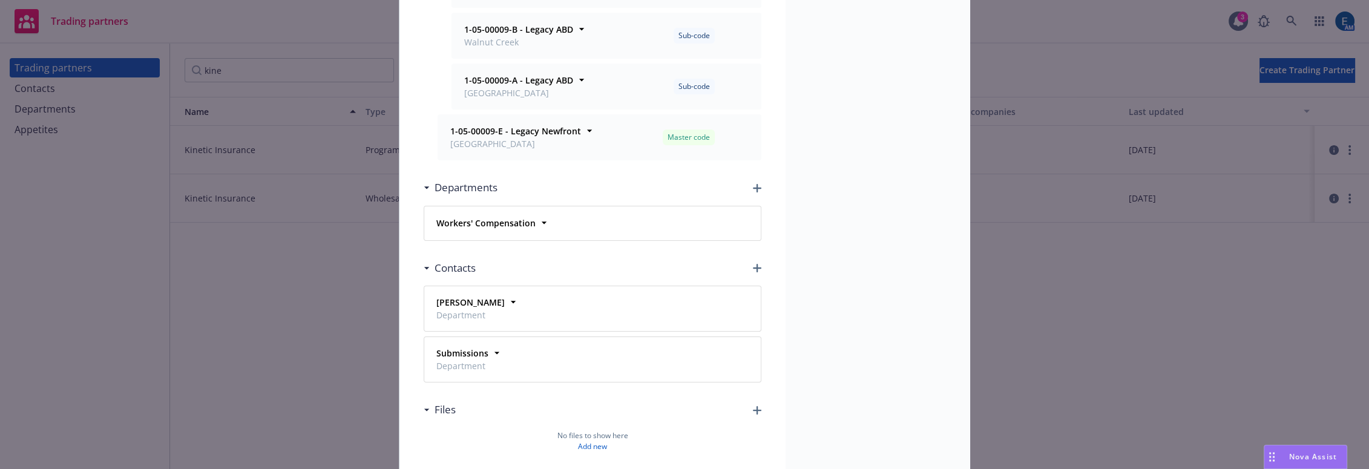 Image resolution: width=1369 pixels, height=469 pixels. What do you see at coordinates (1305, 457) in the screenshot?
I see `button: Nova Assist` at bounding box center [1305, 457].